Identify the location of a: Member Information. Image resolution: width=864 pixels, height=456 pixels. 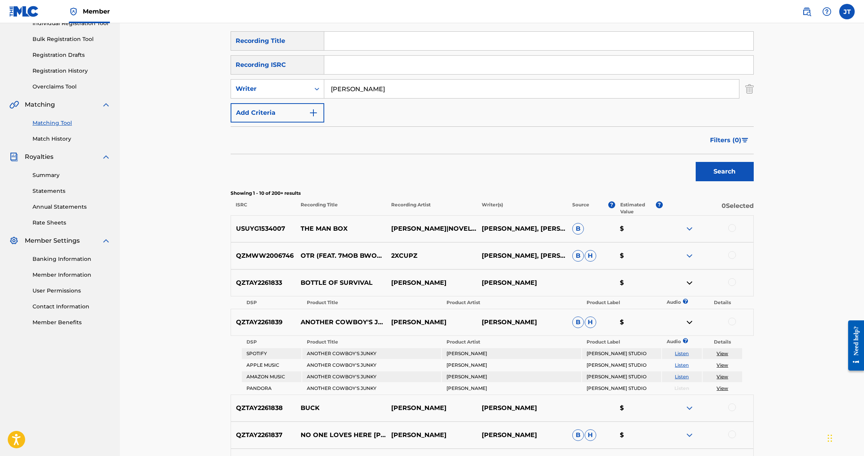
(72, 275).